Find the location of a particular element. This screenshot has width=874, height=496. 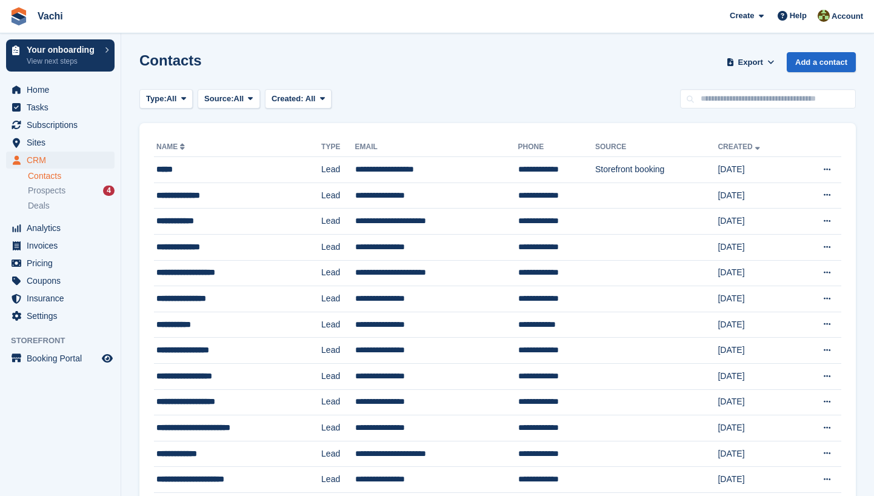

th: Phone is located at coordinates (556, 147).